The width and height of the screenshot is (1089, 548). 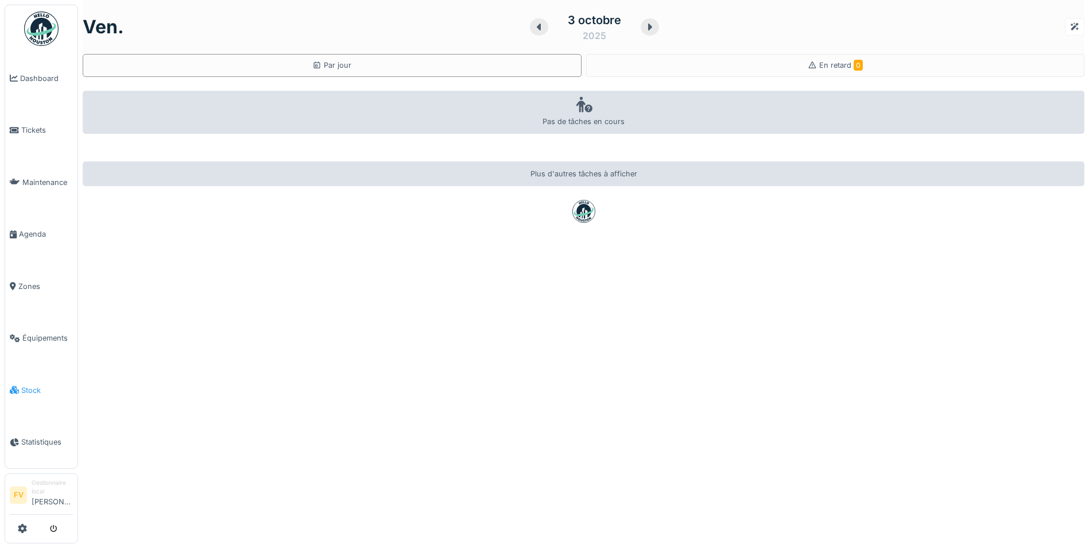 What do you see at coordinates (332, 65) in the screenshot?
I see `div: Par jour` at bounding box center [332, 65].